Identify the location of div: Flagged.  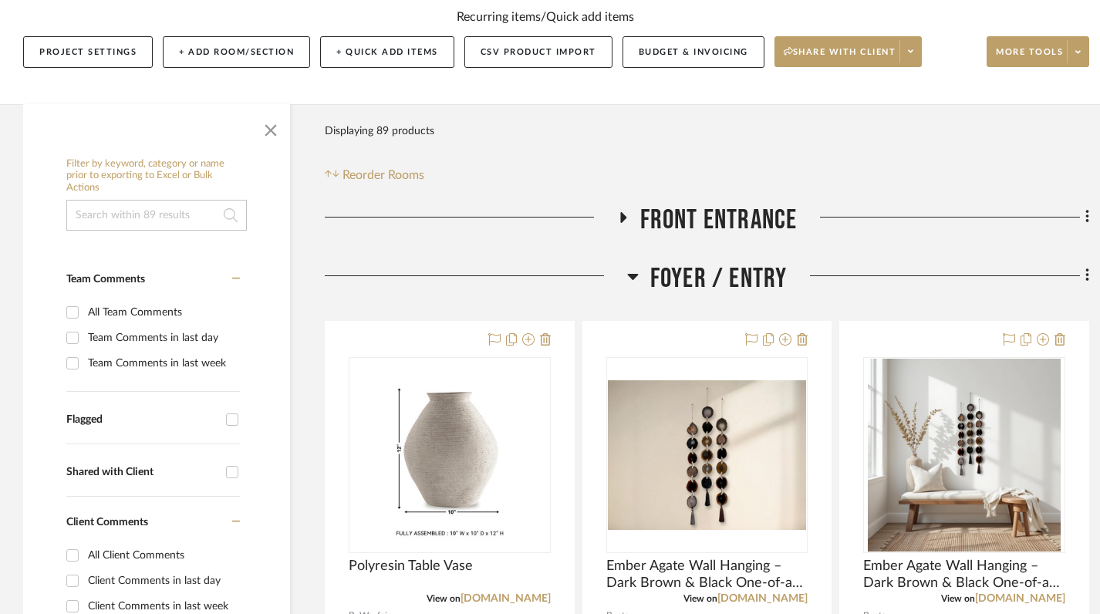
(142, 420).